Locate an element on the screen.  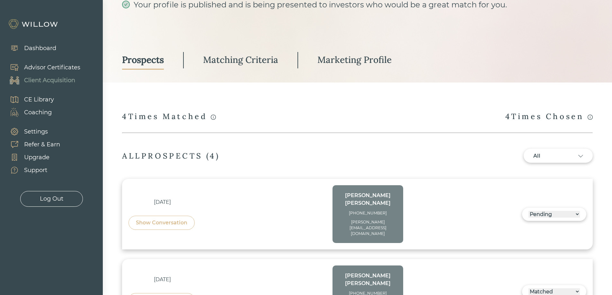
div: 4 Times Chosen is located at coordinates (549, 117).